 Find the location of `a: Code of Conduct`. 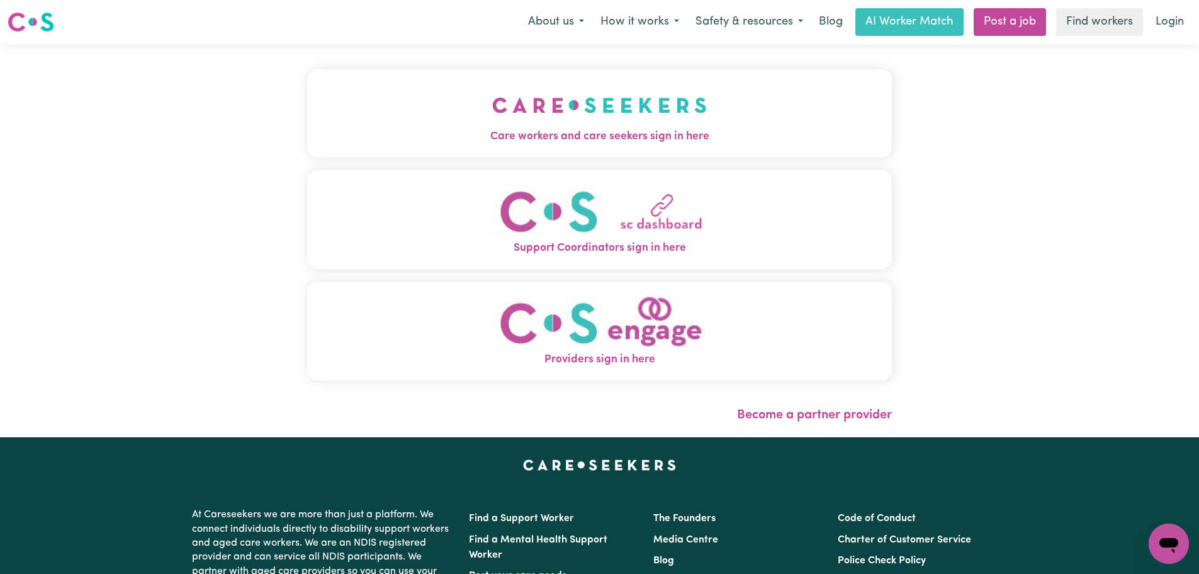

a: Code of Conduct is located at coordinates (877, 518).